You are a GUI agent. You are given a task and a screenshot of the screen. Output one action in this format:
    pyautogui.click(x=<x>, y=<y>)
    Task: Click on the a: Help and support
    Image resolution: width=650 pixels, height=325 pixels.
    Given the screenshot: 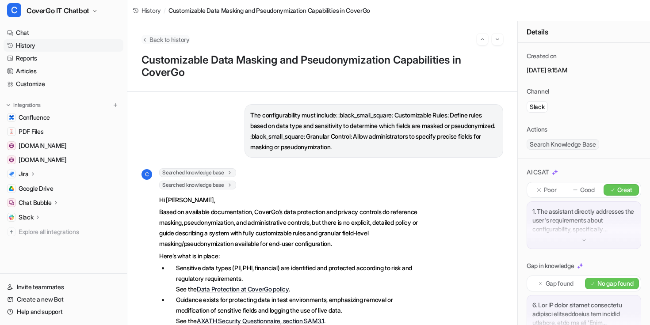 What is the action you would take?
    pyautogui.click(x=63, y=312)
    